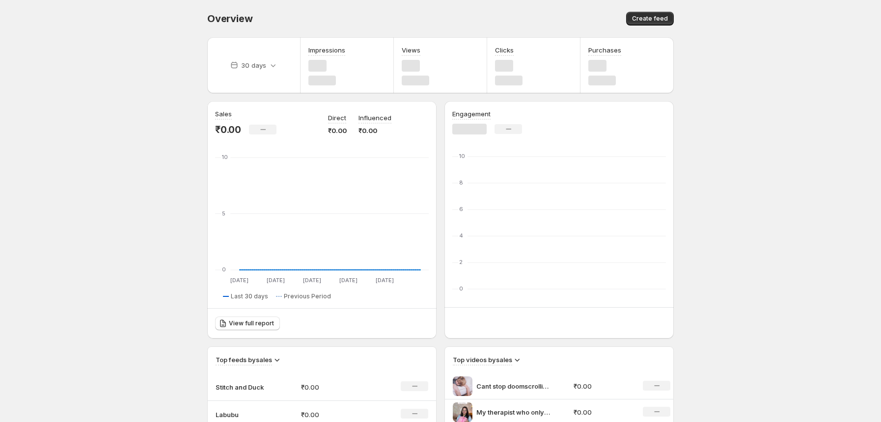  Describe the element at coordinates (461, 236) in the screenshot. I see `text: 4` at that location.